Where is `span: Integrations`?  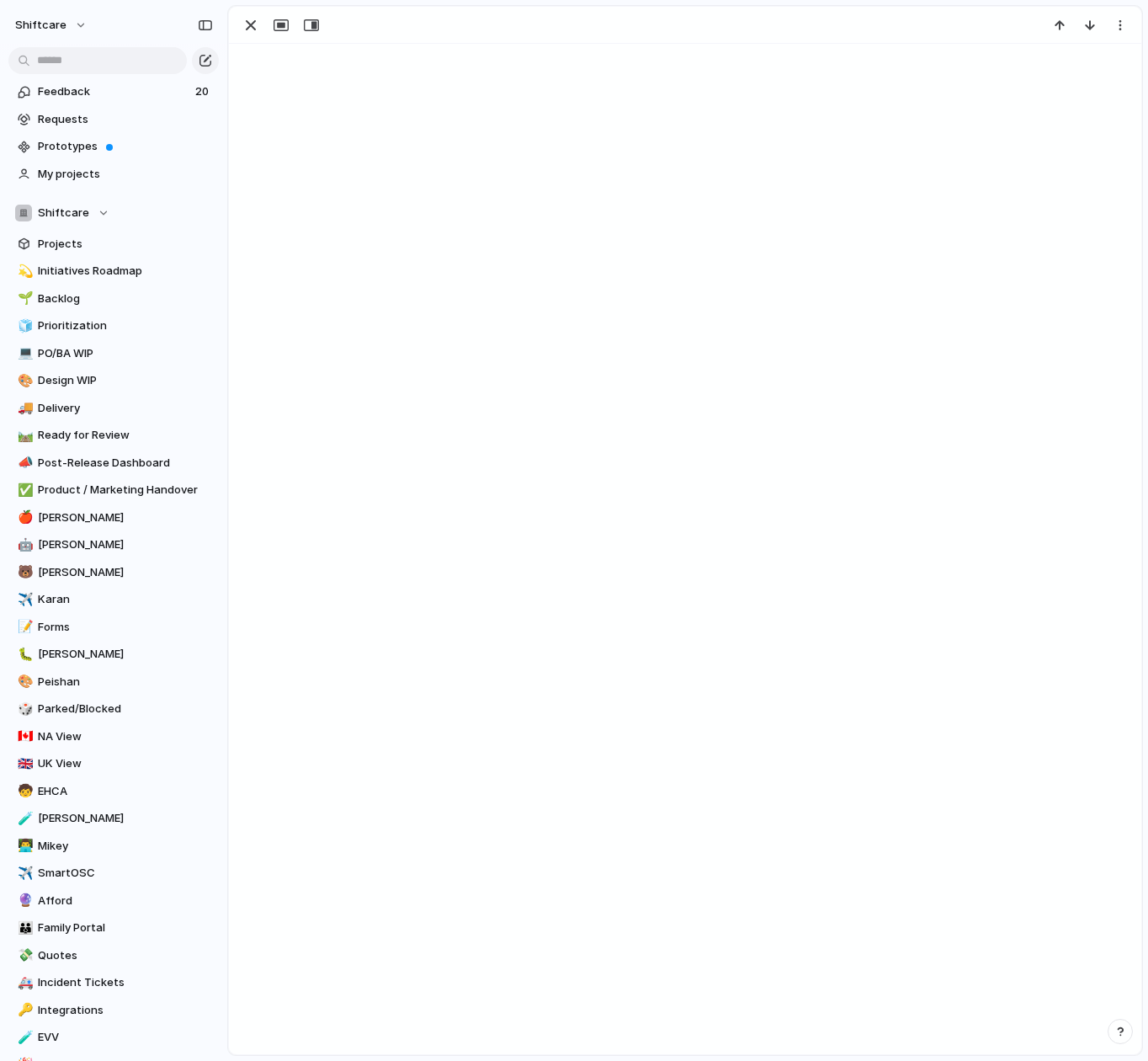 span: Integrations is located at coordinates (126, 1010).